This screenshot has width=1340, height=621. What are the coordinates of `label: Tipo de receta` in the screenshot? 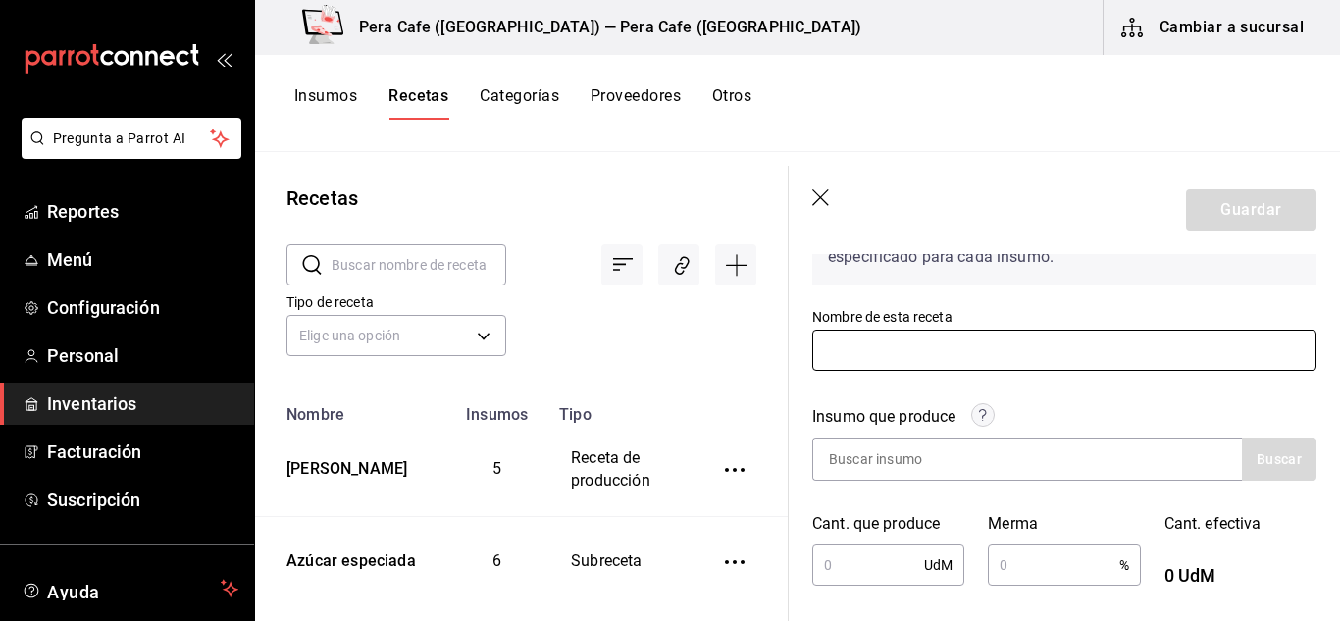 It's located at (396, 302).